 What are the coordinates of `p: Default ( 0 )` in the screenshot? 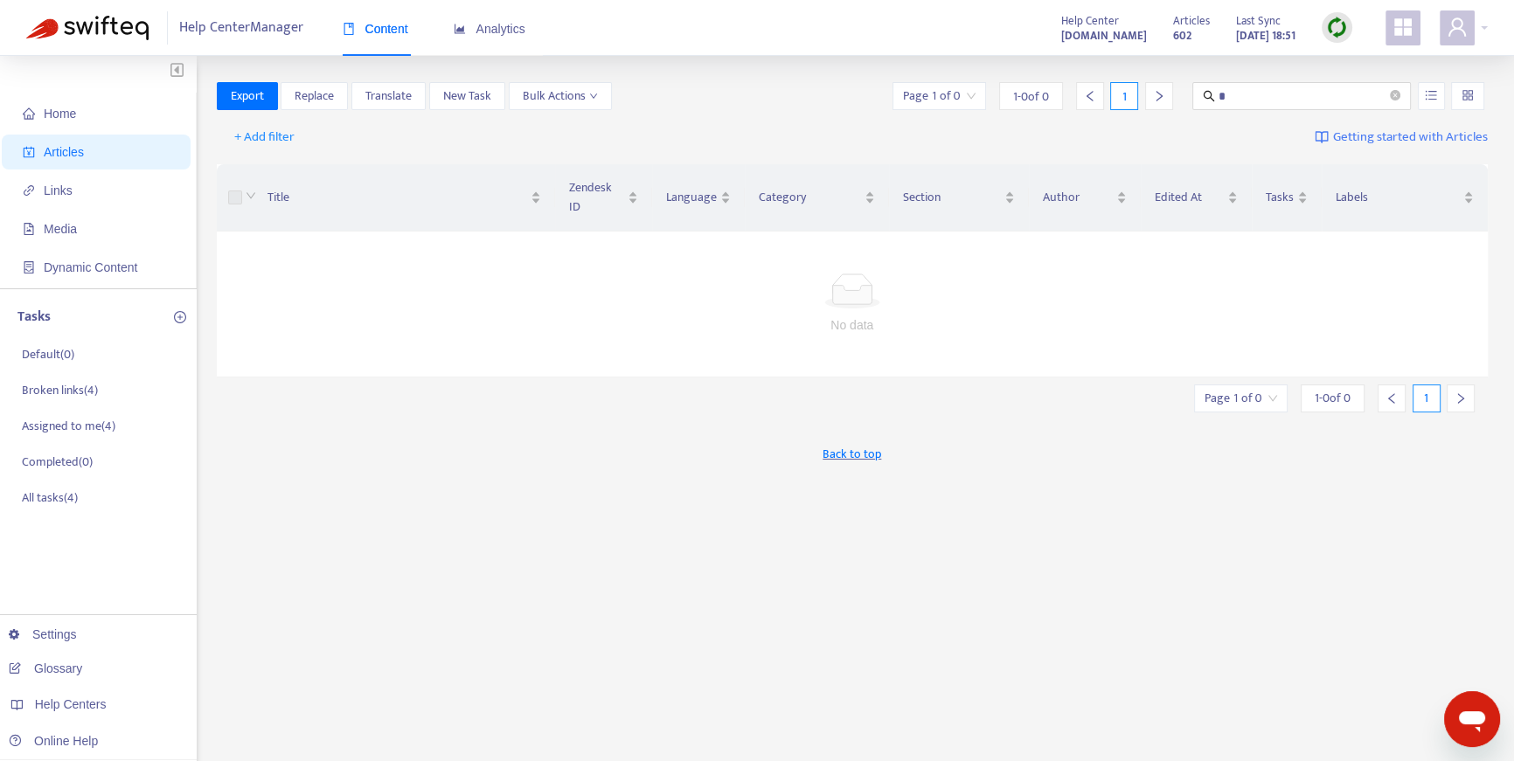 It's located at (48, 354).